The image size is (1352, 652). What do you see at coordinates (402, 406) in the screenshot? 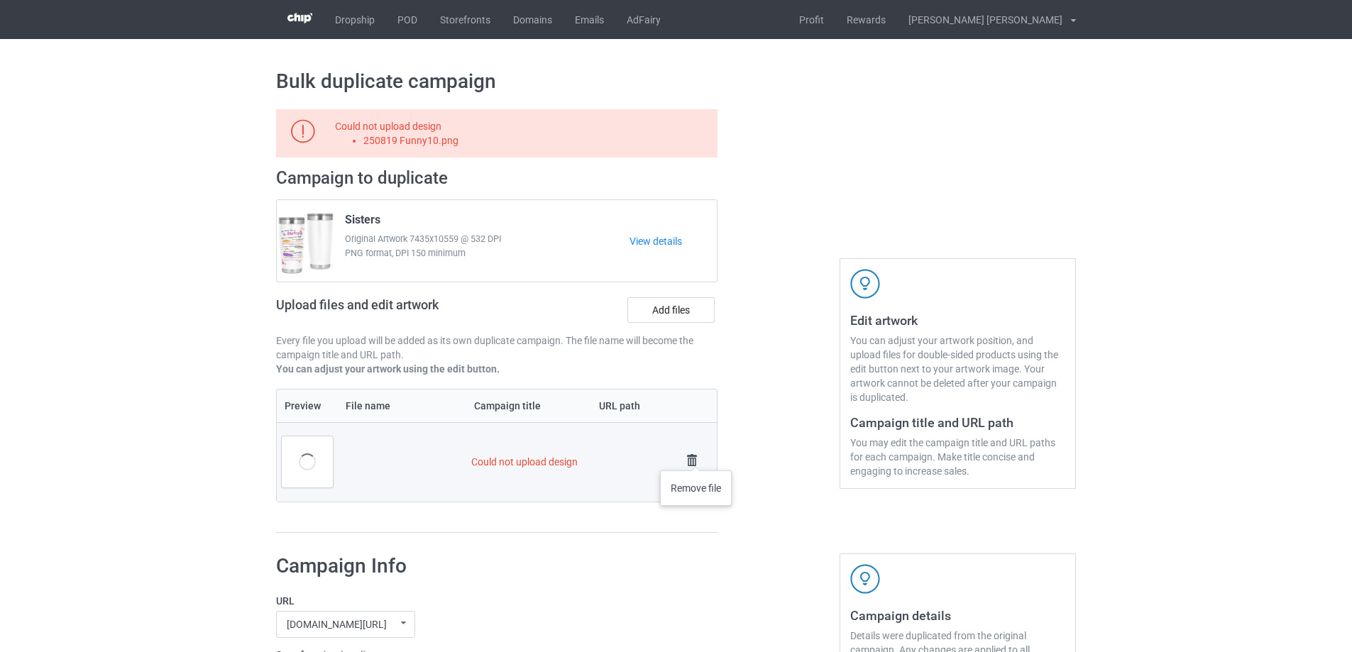
I see `th: File name` at bounding box center [402, 406].